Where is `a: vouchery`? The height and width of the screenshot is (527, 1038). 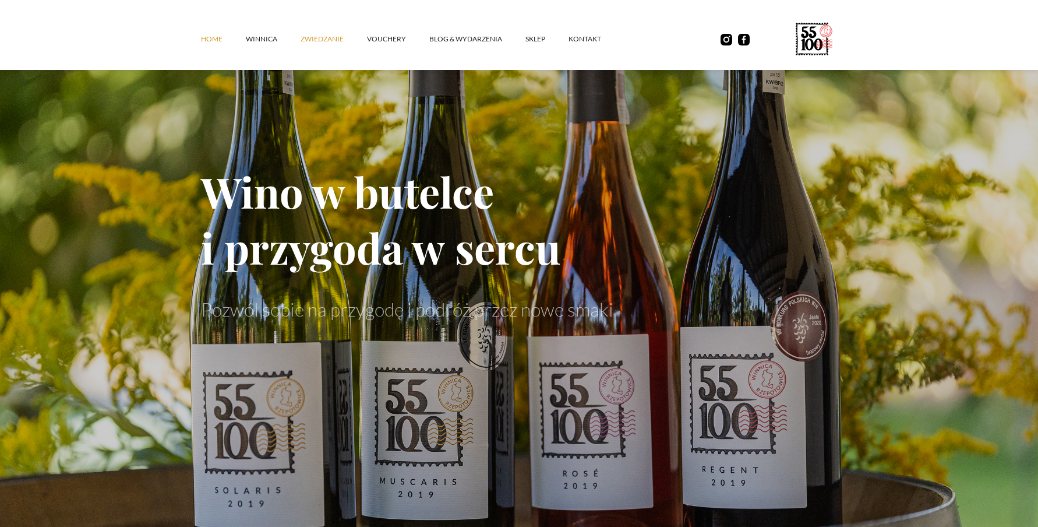
a: vouchery is located at coordinates (398, 39).